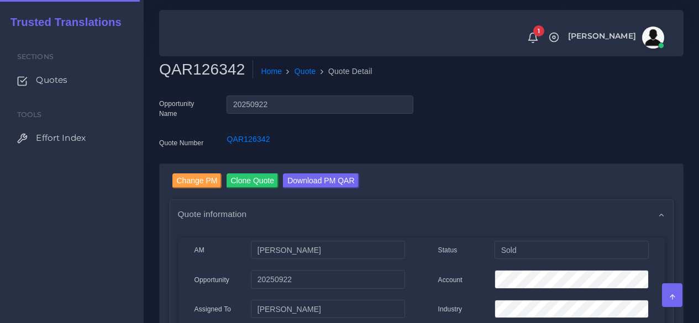 The width and height of the screenshot is (699, 323). What do you see at coordinates (447, 250) in the screenshot?
I see `label: Status` at bounding box center [447, 250].